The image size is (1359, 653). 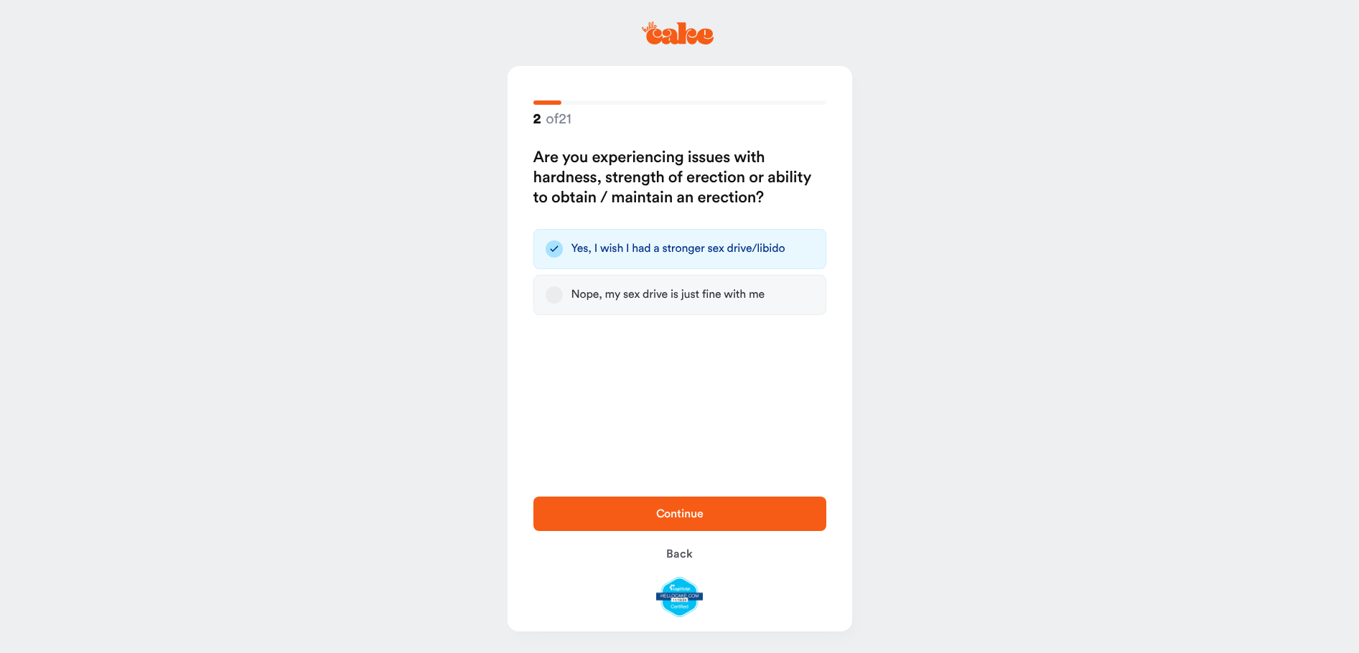 What do you see at coordinates (537, 119) in the screenshot?
I see `span: 2` at bounding box center [537, 119].